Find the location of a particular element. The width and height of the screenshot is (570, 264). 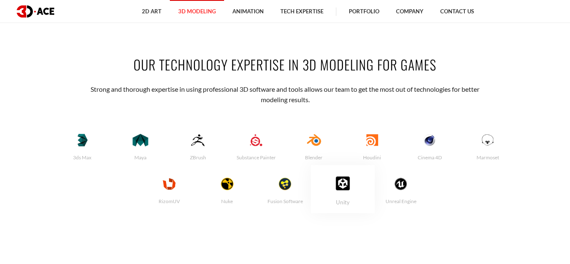

p: Houdini is located at coordinates (372, 158).